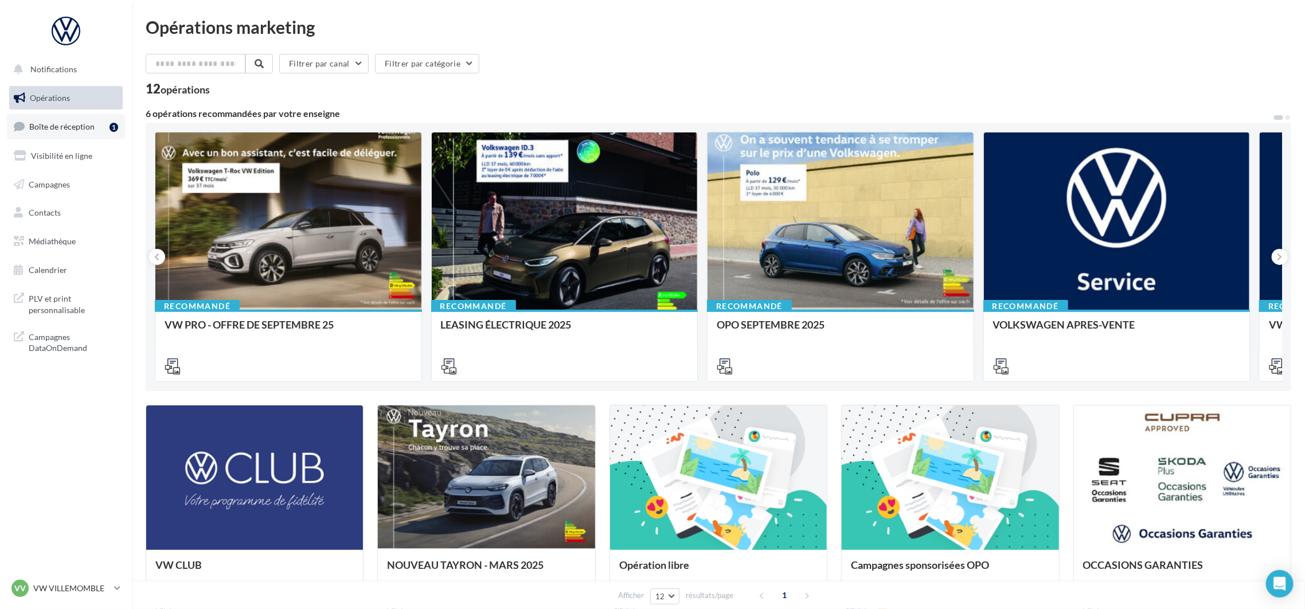  Describe the element at coordinates (52, 241) in the screenshot. I see `span: Médiathèque` at that location.